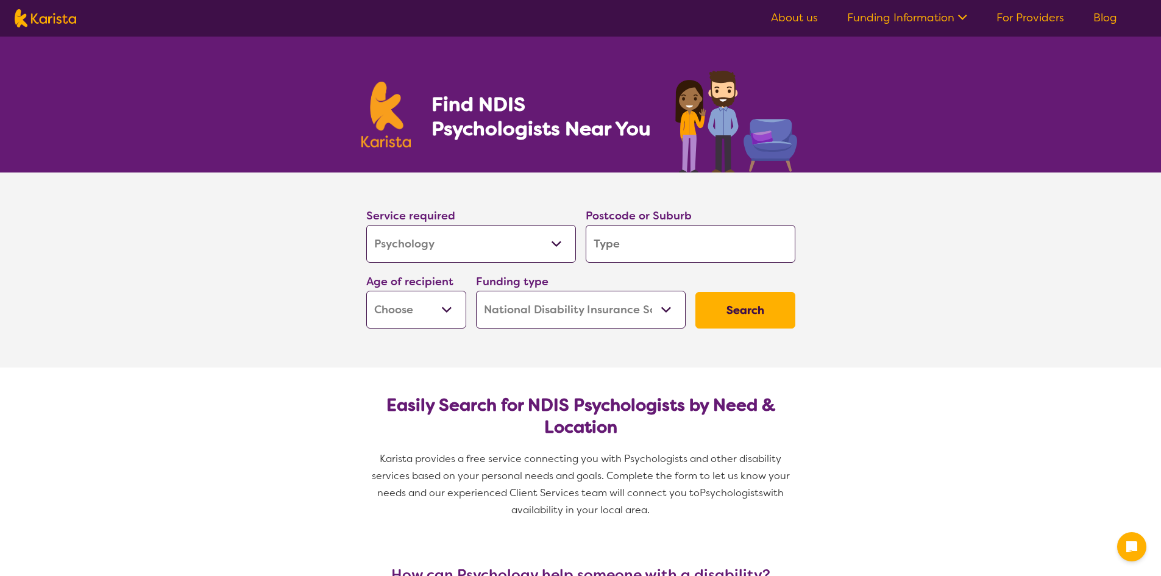 This screenshot has width=1161, height=576. What do you see at coordinates (732, 493) in the screenshot?
I see `span: Psychologists` at bounding box center [732, 493].